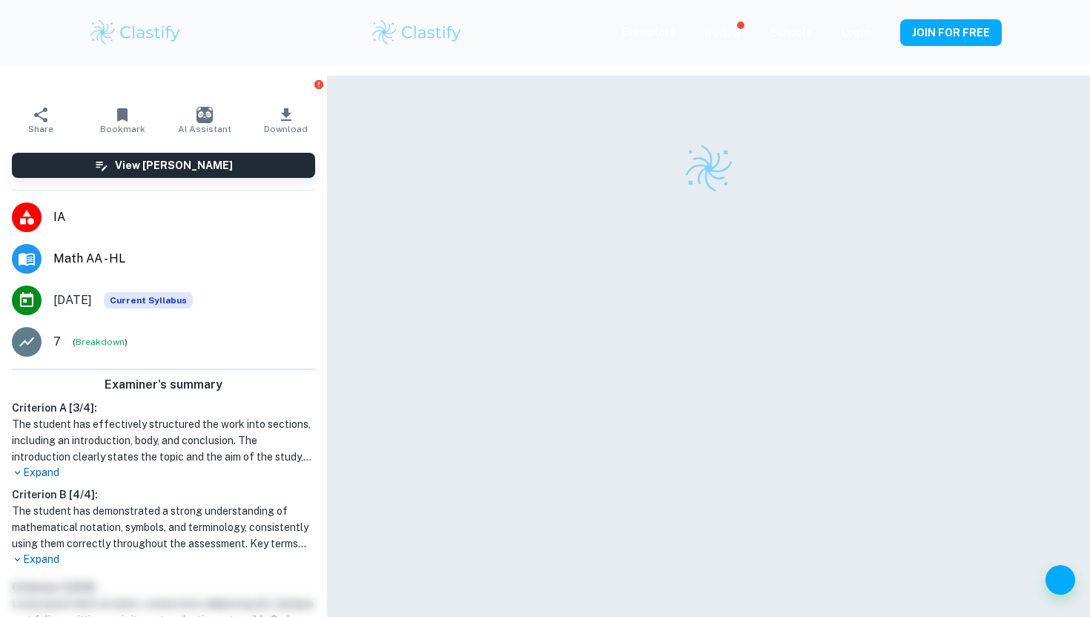 The image size is (1090, 617). I want to click on a: Schools, so click(791, 33).